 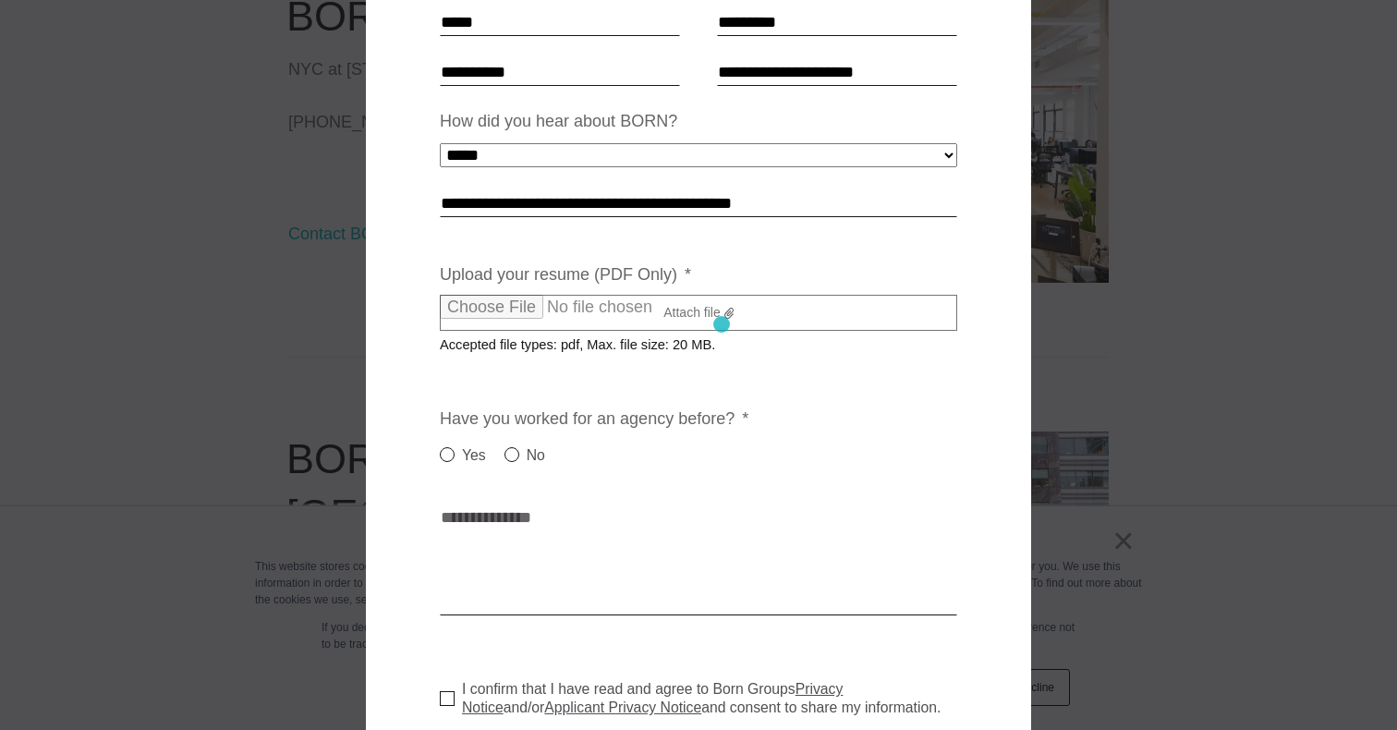 I want to click on label: How did you hear about BORN?, so click(x=558, y=121).